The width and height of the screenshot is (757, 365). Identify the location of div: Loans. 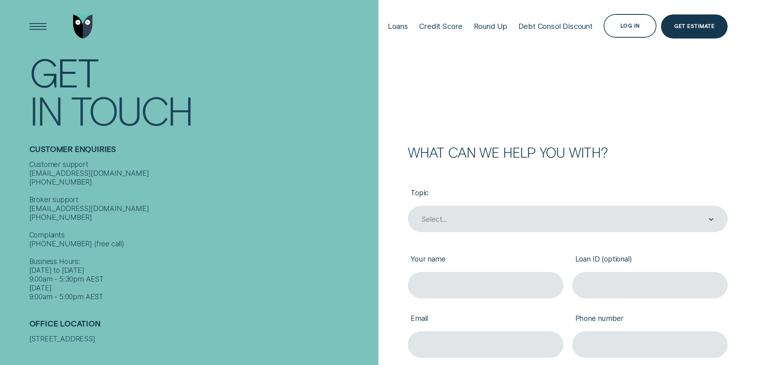
(398, 26).